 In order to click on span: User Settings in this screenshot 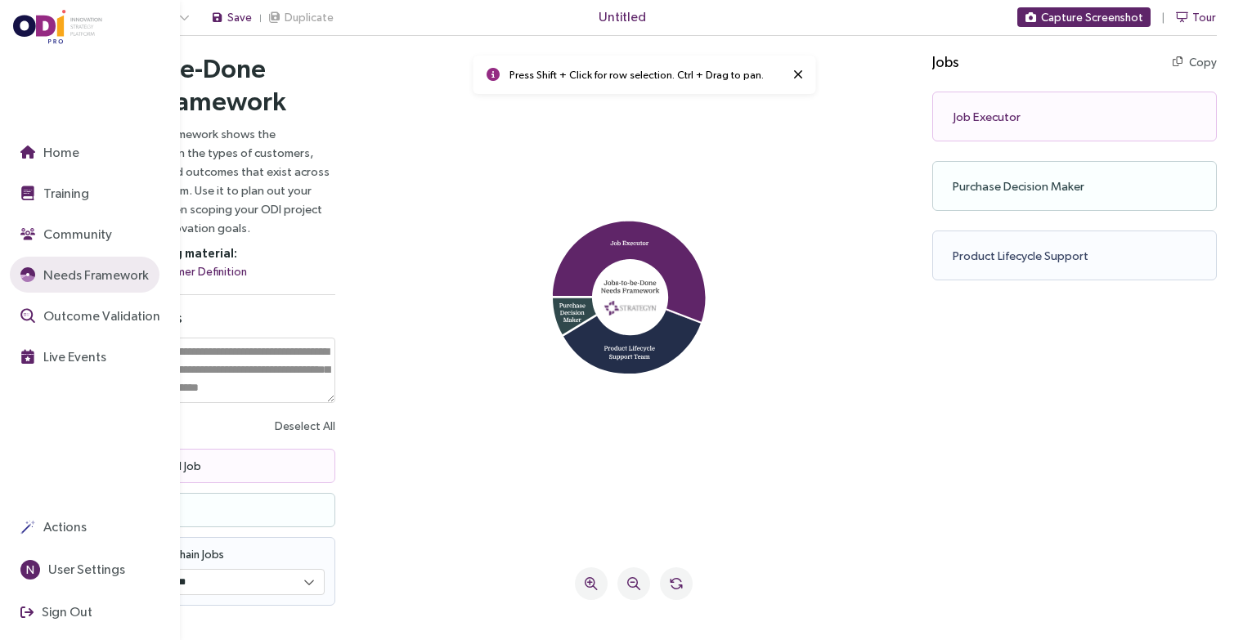, I will do `click(85, 569)`.